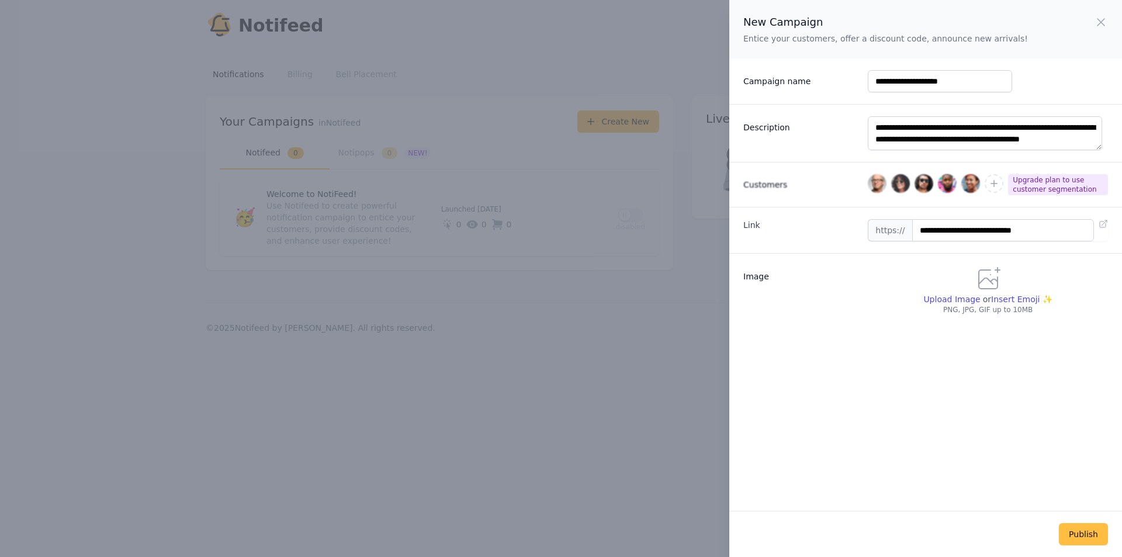 The width and height of the screenshot is (1122, 557). Describe the element at coordinates (970, 183) in the screenshot. I see `img: Emily Selman` at that location.